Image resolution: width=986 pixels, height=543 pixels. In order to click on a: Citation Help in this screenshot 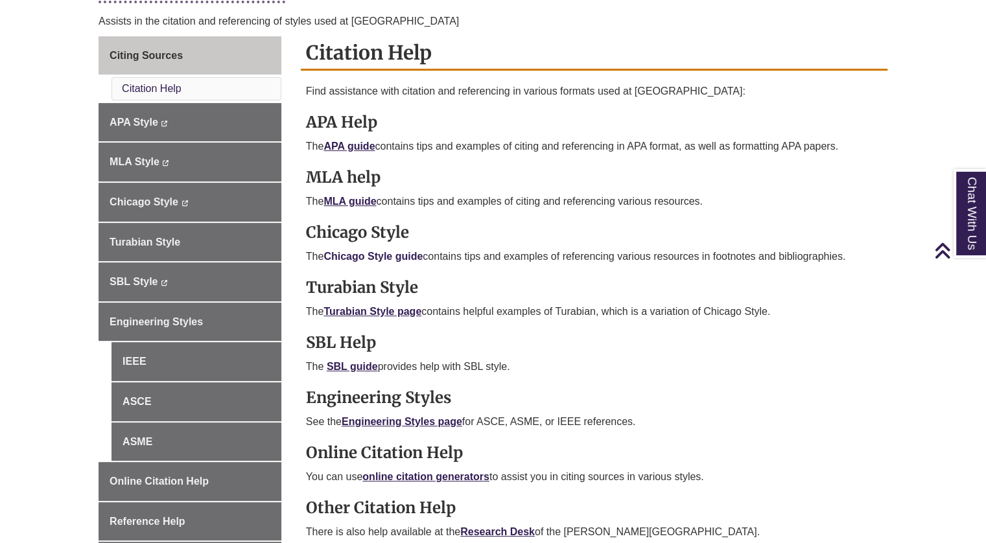, I will do `click(152, 88)`.